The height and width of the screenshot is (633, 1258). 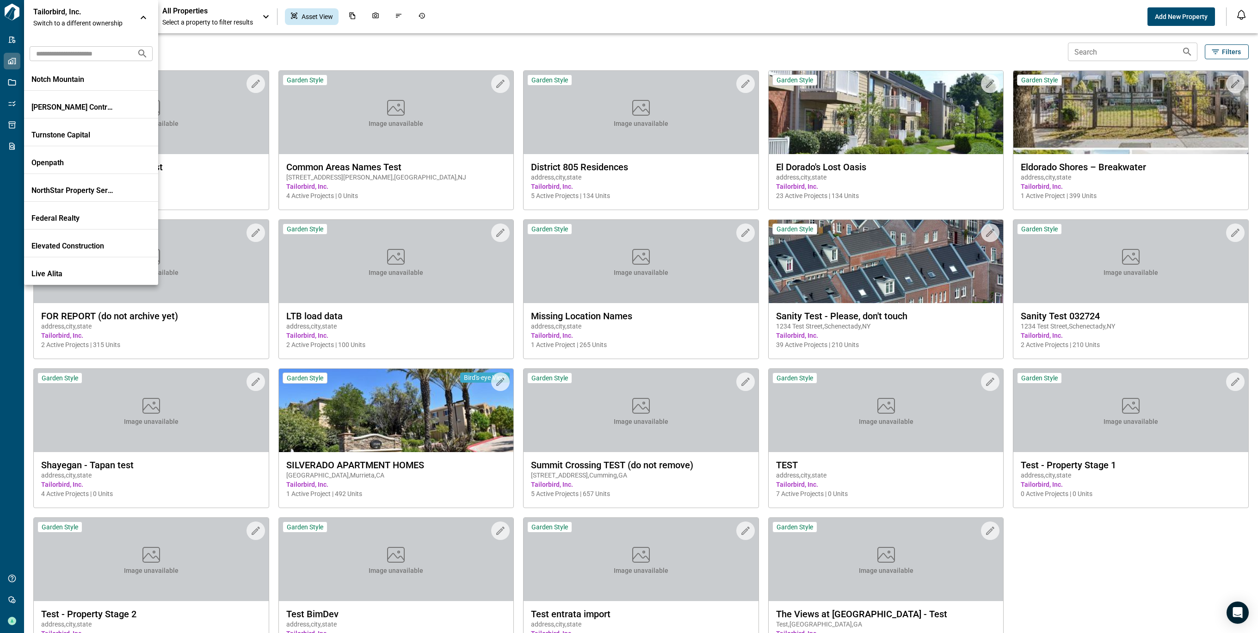 I want to click on div: Open Intercom Messenger, so click(x=1238, y=612).